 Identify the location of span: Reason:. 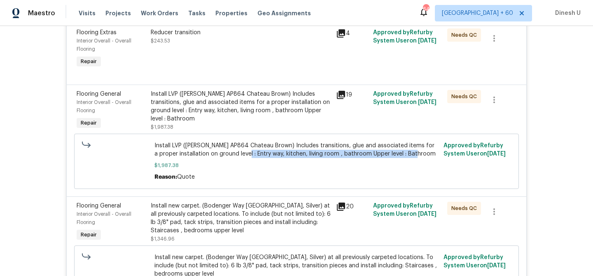
(166, 177).